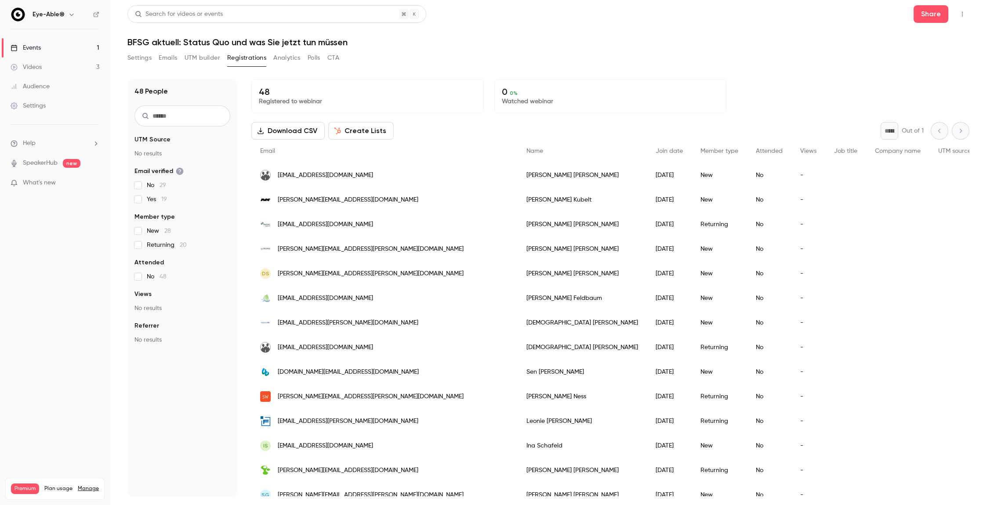 This screenshot has width=987, height=505. Describe the element at coordinates (164, 199) in the screenshot. I see `span: 19` at that location.